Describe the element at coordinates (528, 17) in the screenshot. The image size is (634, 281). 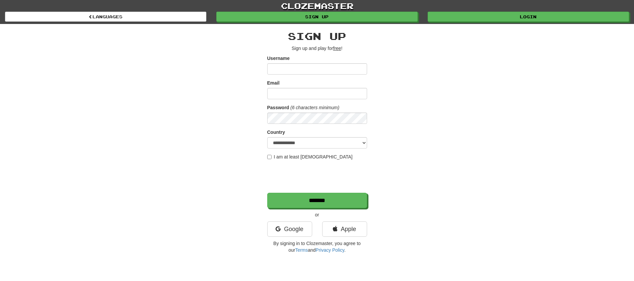
I see `a: Login` at that location.